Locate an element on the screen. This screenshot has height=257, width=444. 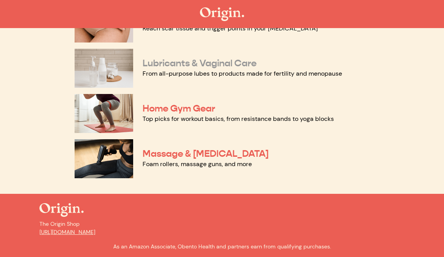
p: As an Amazon Associate, Obento Health and partners earn from qualifying purchases. is located at coordinates (222, 247).